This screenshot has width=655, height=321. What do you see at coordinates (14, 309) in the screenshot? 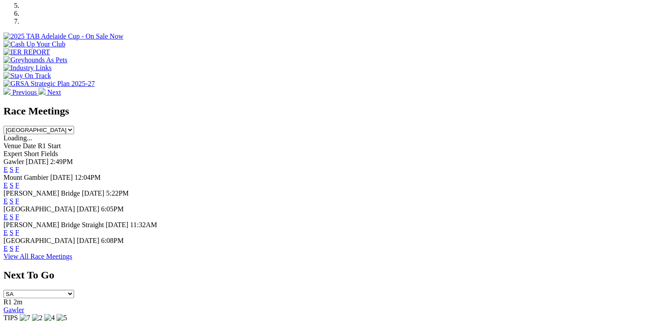
I see `a: Gawler` at bounding box center [14, 309].